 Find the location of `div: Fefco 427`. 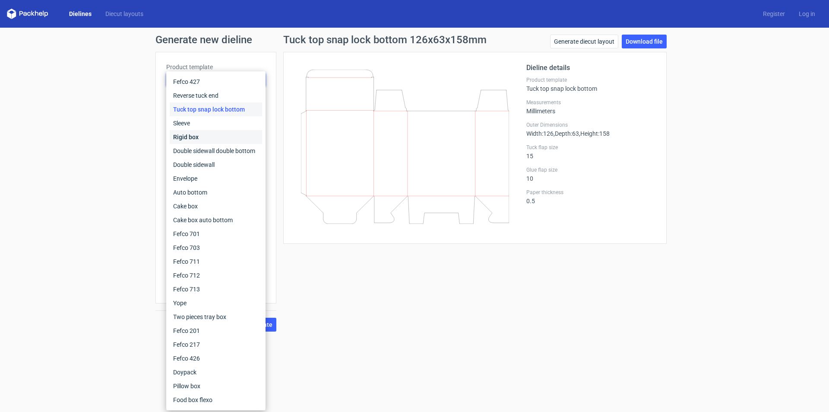

div: Fefco 427 is located at coordinates (216, 82).